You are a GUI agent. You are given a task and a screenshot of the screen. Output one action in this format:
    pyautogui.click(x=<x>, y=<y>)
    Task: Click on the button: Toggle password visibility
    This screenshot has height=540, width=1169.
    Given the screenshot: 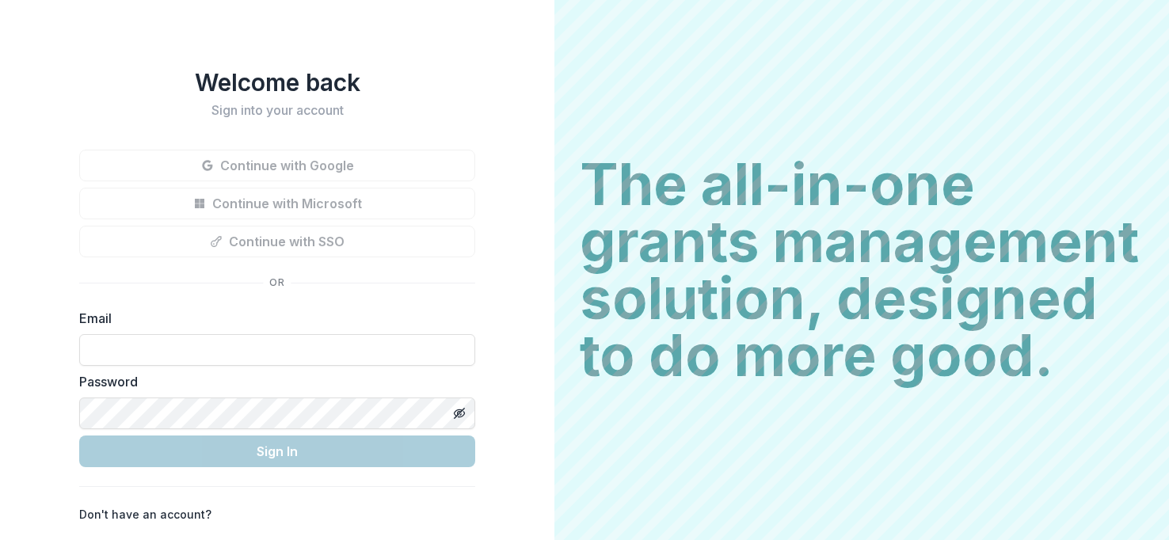 What is the action you would take?
    pyautogui.click(x=459, y=413)
    